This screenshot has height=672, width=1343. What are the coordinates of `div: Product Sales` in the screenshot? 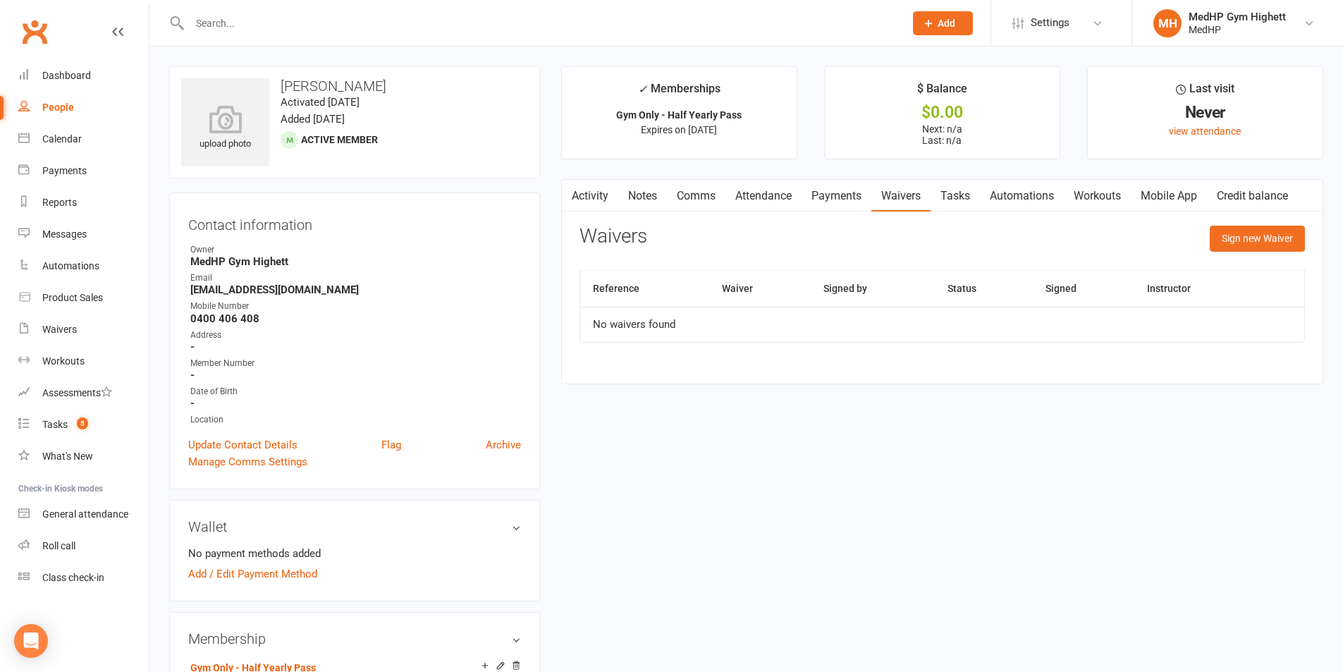 It's located at (73, 298).